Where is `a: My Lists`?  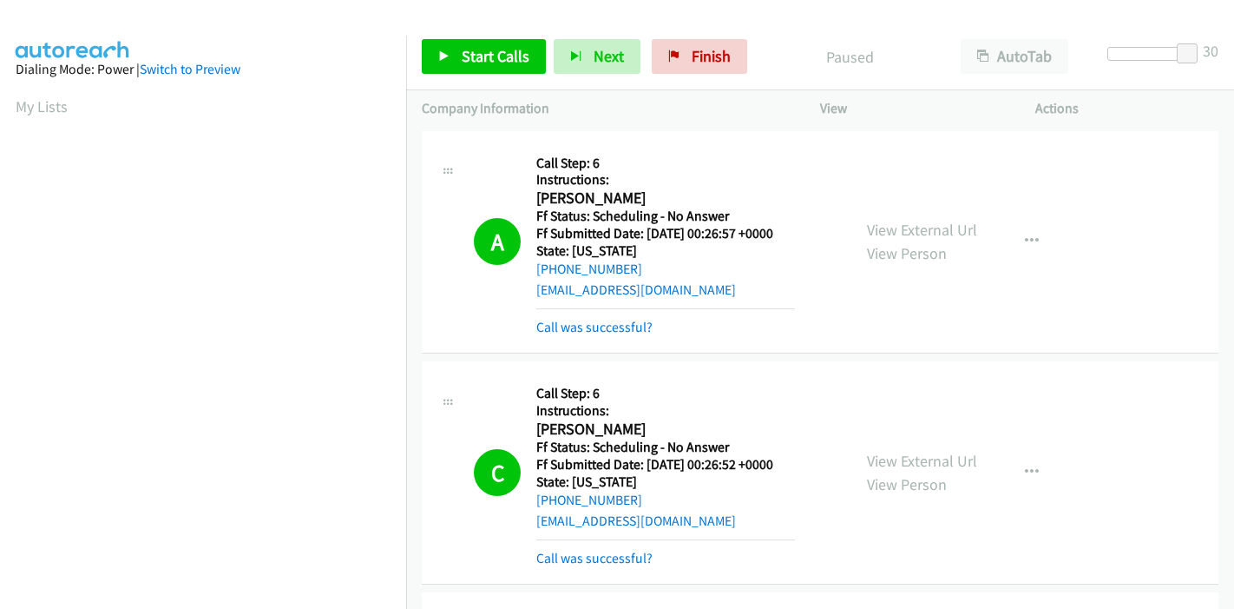 a: My Lists is located at coordinates (42, 106).